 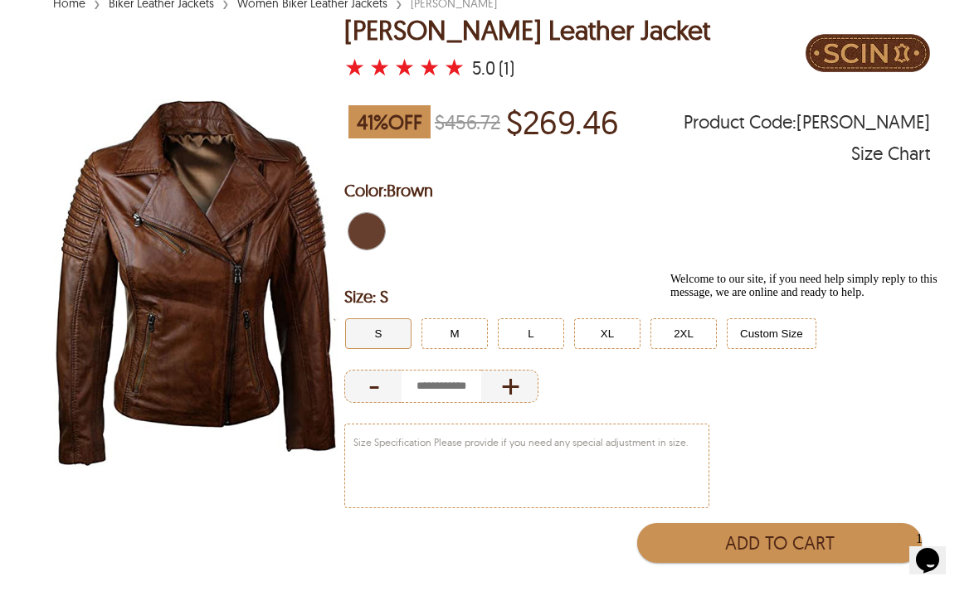 What do you see at coordinates (10, 13) in the screenshot?
I see `span: 1` at bounding box center [10, 13].